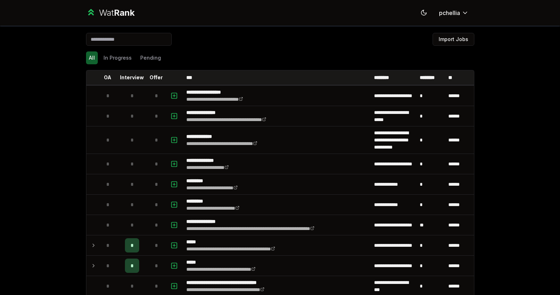  What do you see at coordinates (454, 13) in the screenshot?
I see `button: pchellia` at bounding box center [454, 13].